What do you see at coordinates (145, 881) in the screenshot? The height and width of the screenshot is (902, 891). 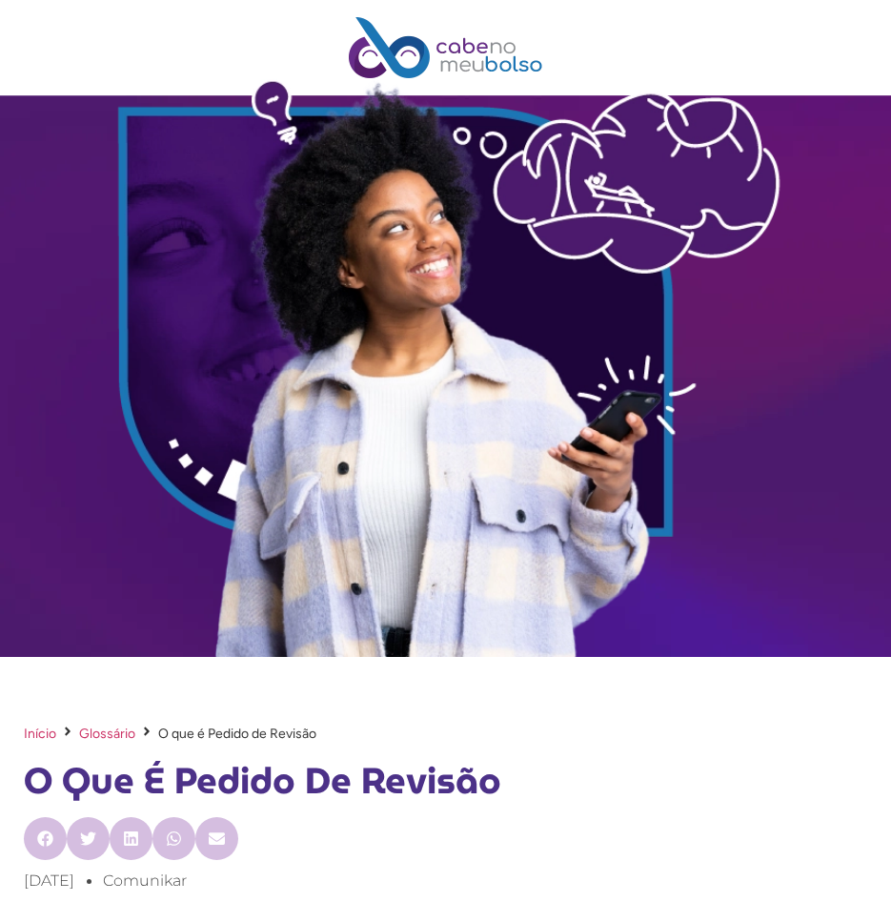 I see `a: comunikar` at bounding box center [145, 881].